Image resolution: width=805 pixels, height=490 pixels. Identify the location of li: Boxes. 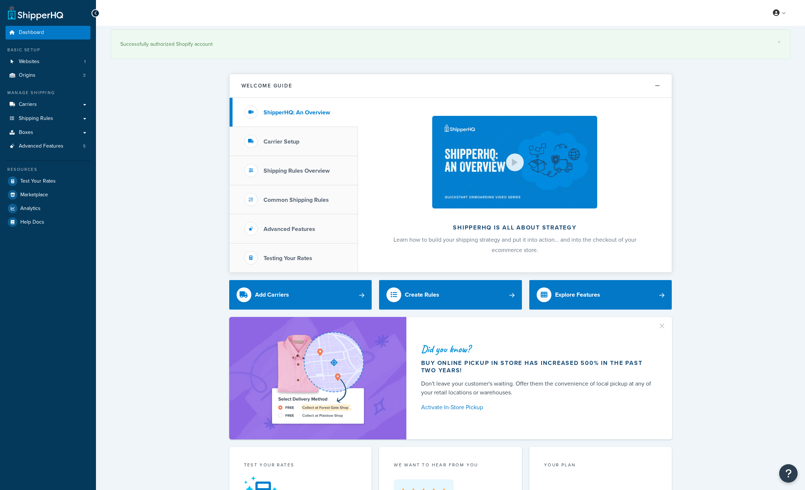
(48, 133).